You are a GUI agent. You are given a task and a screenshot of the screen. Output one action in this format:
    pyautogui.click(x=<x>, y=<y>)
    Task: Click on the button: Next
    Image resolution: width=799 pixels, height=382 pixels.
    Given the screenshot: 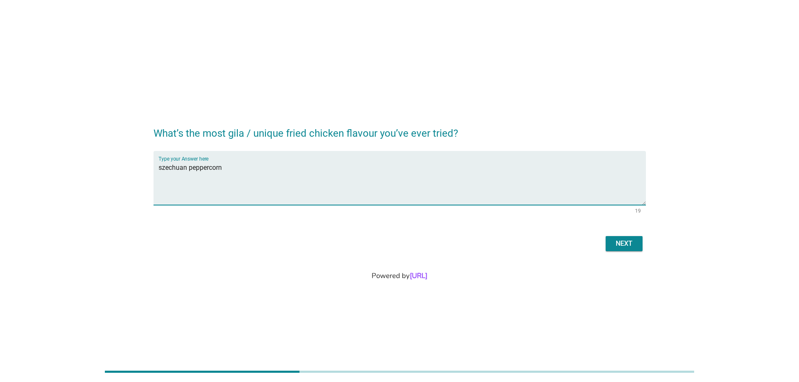 What is the action you would take?
    pyautogui.click(x=624, y=244)
    